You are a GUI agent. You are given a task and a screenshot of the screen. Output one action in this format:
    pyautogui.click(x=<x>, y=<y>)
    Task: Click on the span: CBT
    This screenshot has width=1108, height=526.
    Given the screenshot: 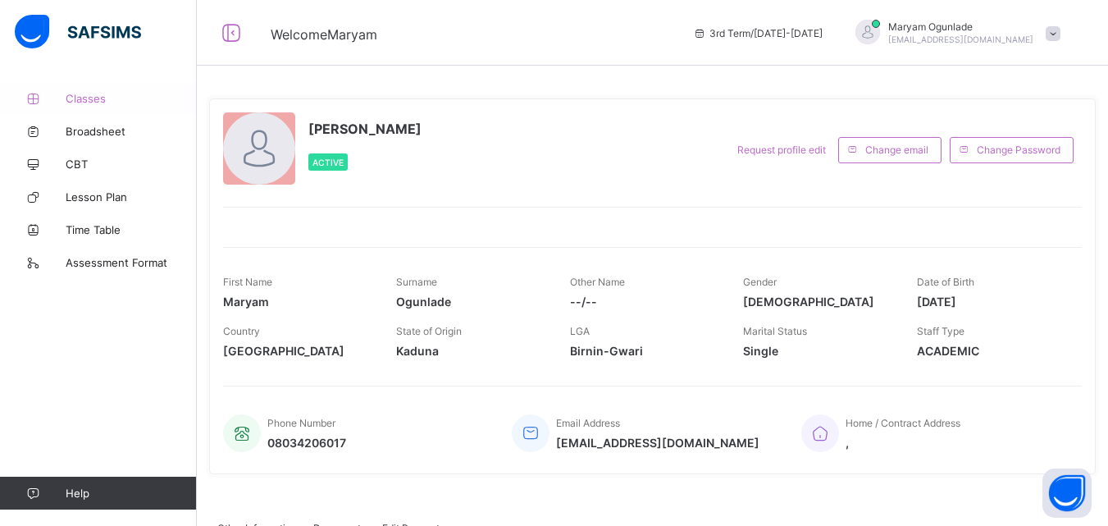 What is the action you would take?
    pyautogui.click(x=131, y=164)
    